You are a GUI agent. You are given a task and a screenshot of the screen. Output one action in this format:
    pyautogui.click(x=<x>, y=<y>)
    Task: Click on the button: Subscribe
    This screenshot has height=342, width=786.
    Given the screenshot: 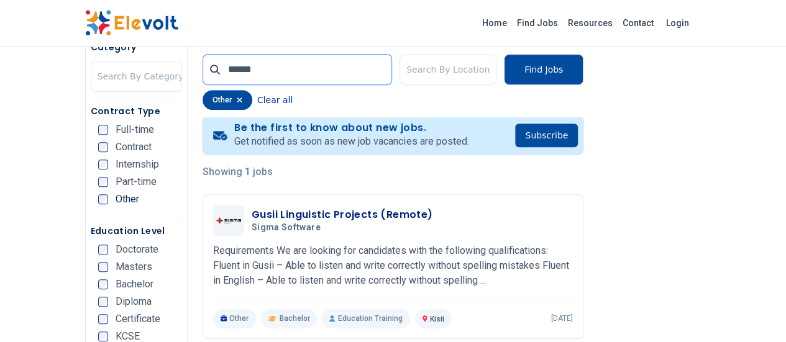 What is the action you would take?
    pyautogui.click(x=546, y=135)
    